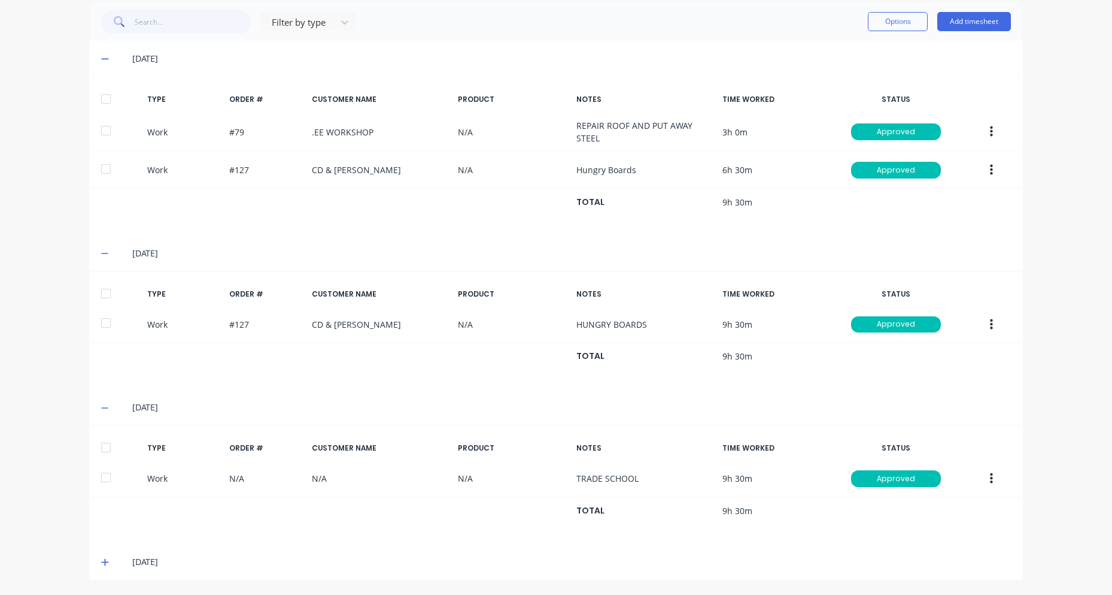 The width and height of the screenshot is (1112, 595). Describe the element at coordinates (974, 22) in the screenshot. I see `button: Add timesheet` at that location.